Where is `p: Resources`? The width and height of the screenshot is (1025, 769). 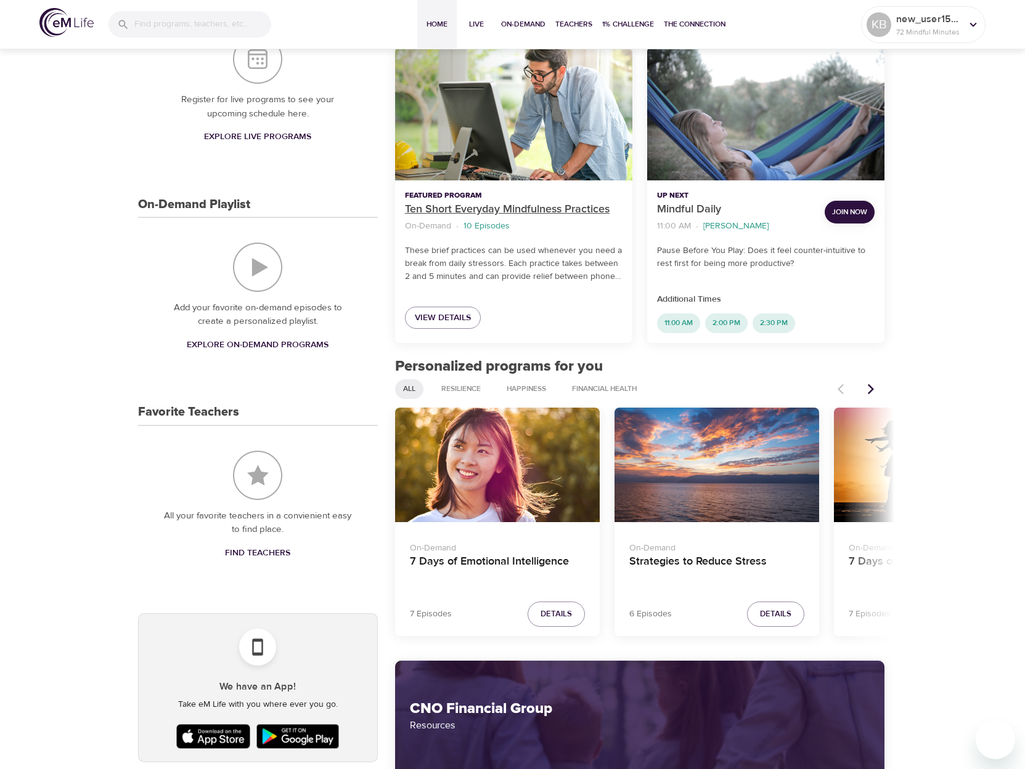
p: Resources is located at coordinates (639, 726).